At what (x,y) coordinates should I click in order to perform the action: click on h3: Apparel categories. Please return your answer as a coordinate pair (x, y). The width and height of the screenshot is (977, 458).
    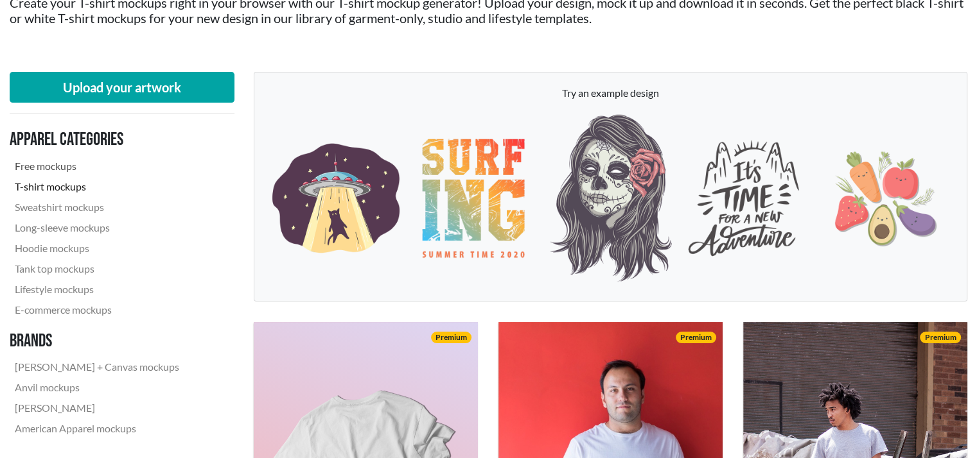
    Looking at the image, I should click on (97, 140).